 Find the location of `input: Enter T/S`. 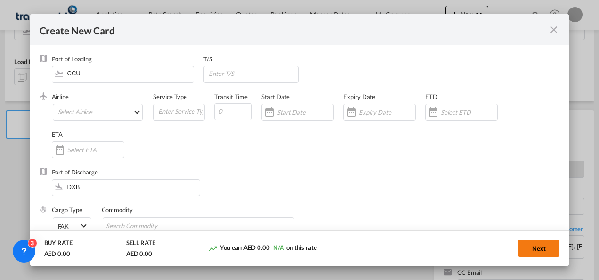

input: Enter T/S is located at coordinates (253, 73).